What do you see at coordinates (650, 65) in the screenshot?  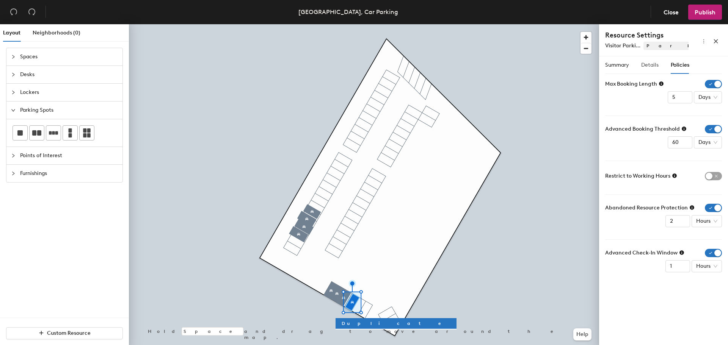 I see `span: Details` at bounding box center [650, 65].